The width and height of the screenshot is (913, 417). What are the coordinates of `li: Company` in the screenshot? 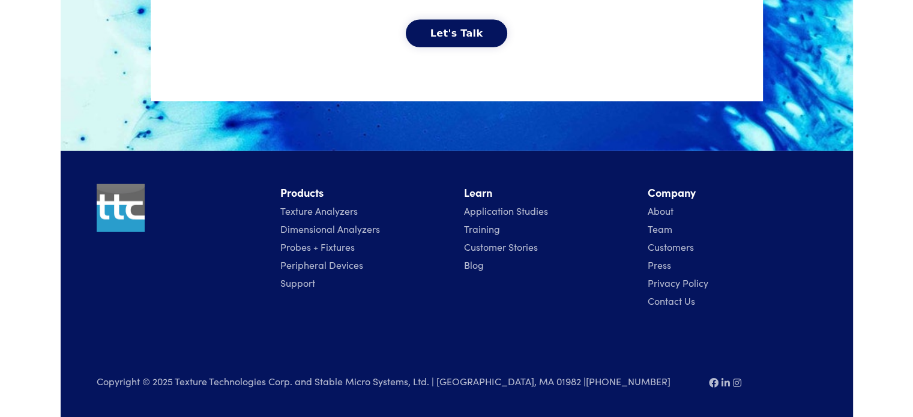 It's located at (732, 193).